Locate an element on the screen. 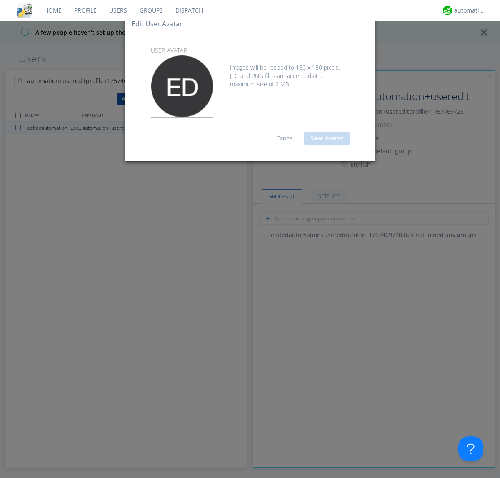 This screenshot has height=478, width=500. button: Save Avatar is located at coordinates (327, 138).